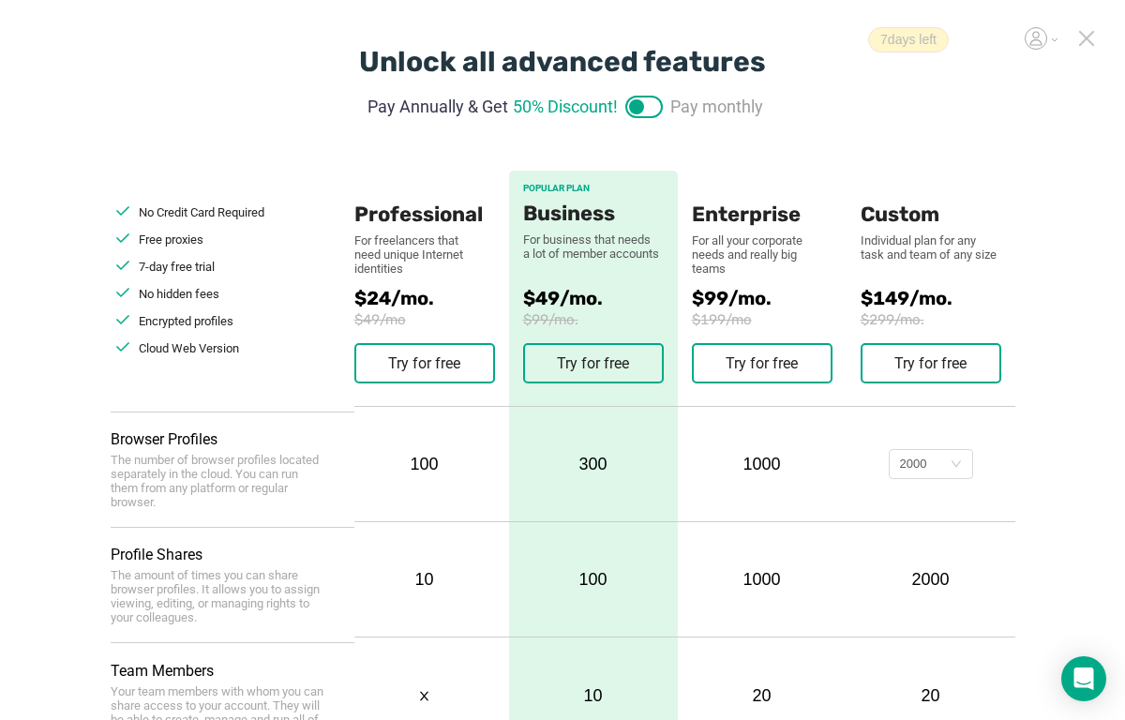 The height and width of the screenshot is (720, 1125). Describe the element at coordinates (938, 320) in the screenshot. I see `span: $299/mo.` at that location.